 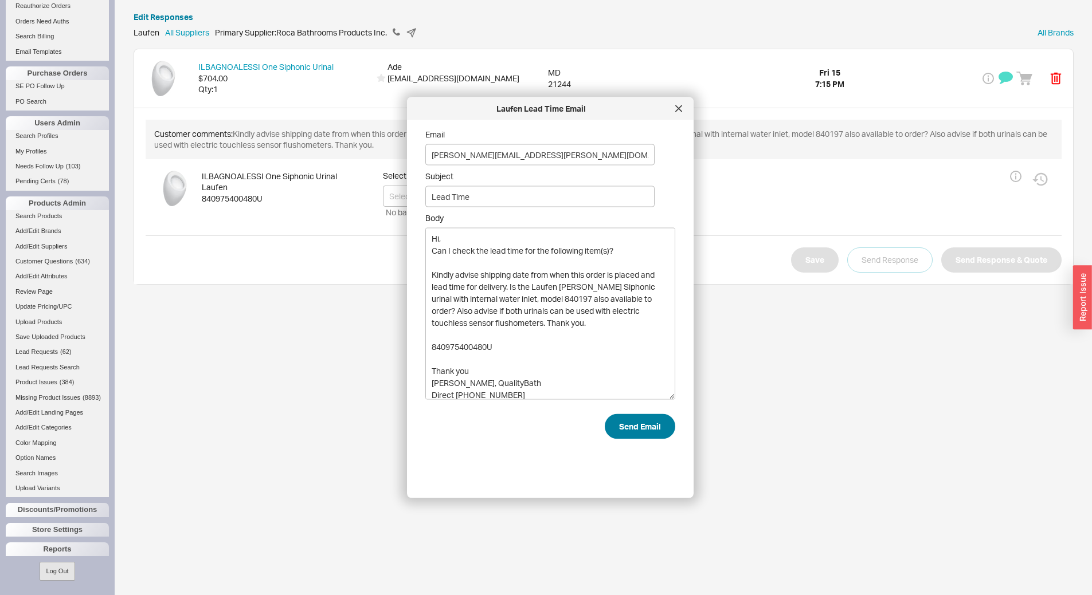 I want to click on span: Product Issues, so click(x=36, y=382).